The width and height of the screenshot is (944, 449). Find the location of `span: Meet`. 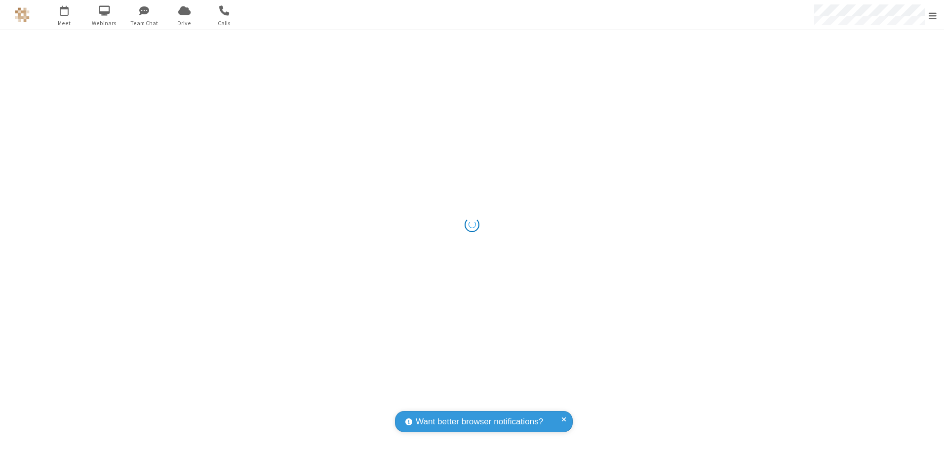

span: Meet is located at coordinates (64, 23).